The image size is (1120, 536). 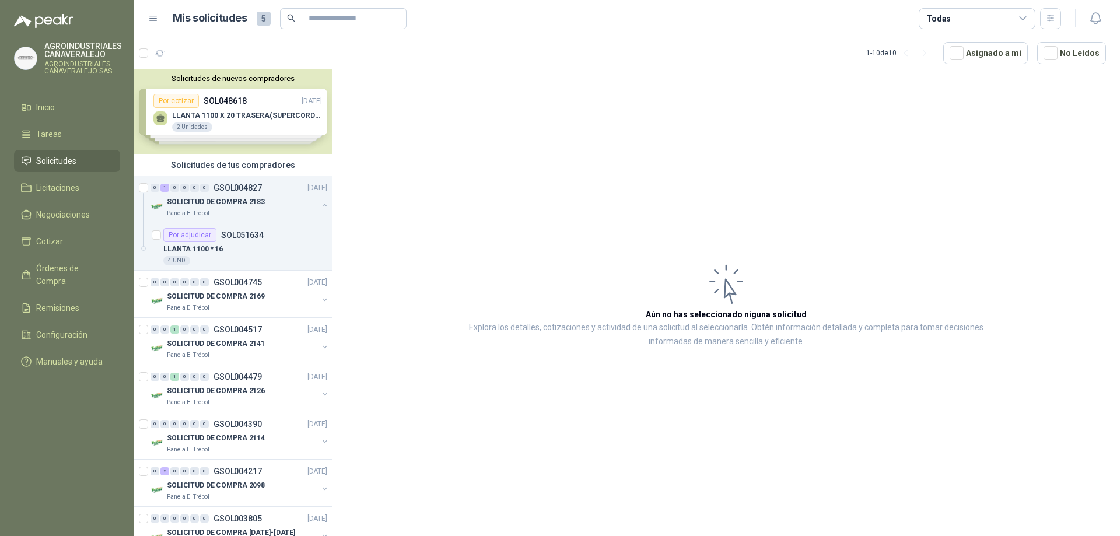 What do you see at coordinates (50, 241) in the screenshot?
I see `span: Cotizar` at bounding box center [50, 241].